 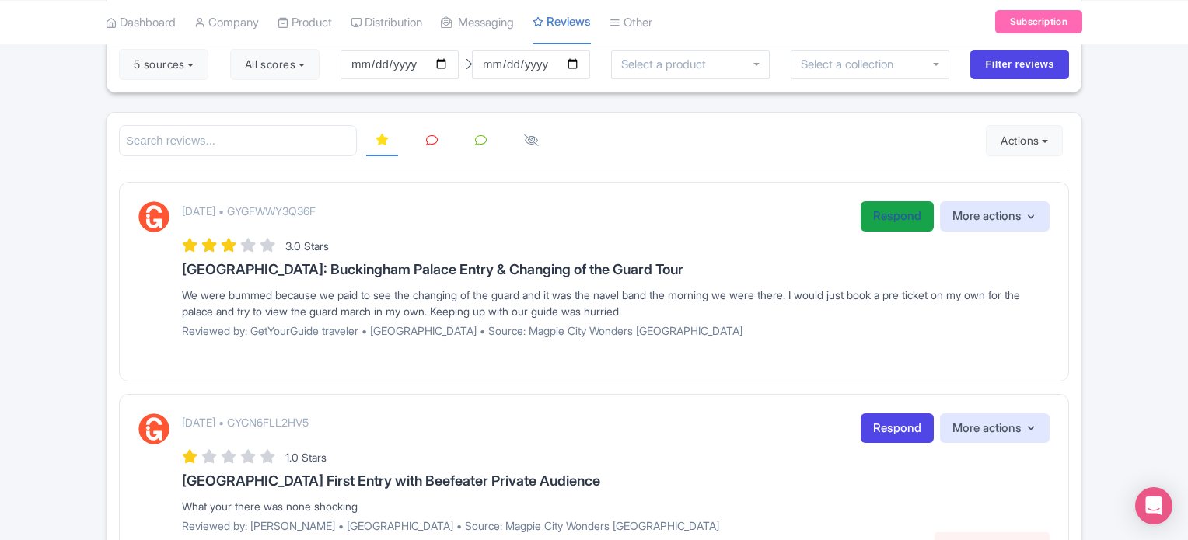 What do you see at coordinates (307, 246) in the screenshot?
I see `span: 3.0 Stars` at bounding box center [307, 246].